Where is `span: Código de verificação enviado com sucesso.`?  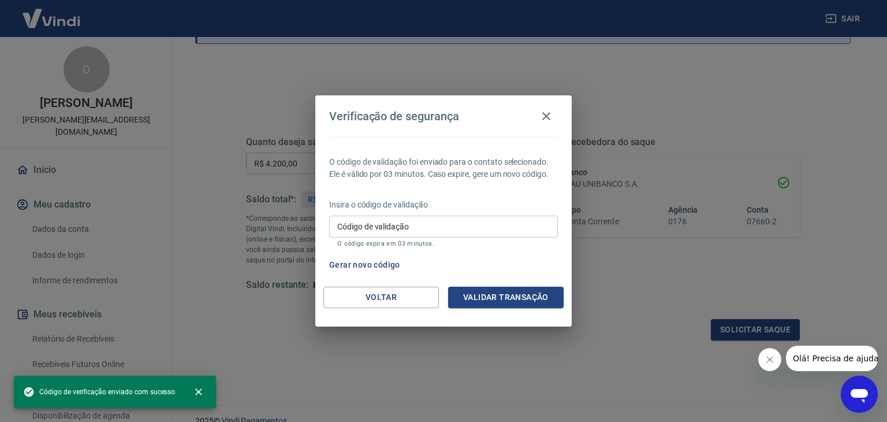
span: Código de verificação enviado com sucesso. is located at coordinates (100, 392).